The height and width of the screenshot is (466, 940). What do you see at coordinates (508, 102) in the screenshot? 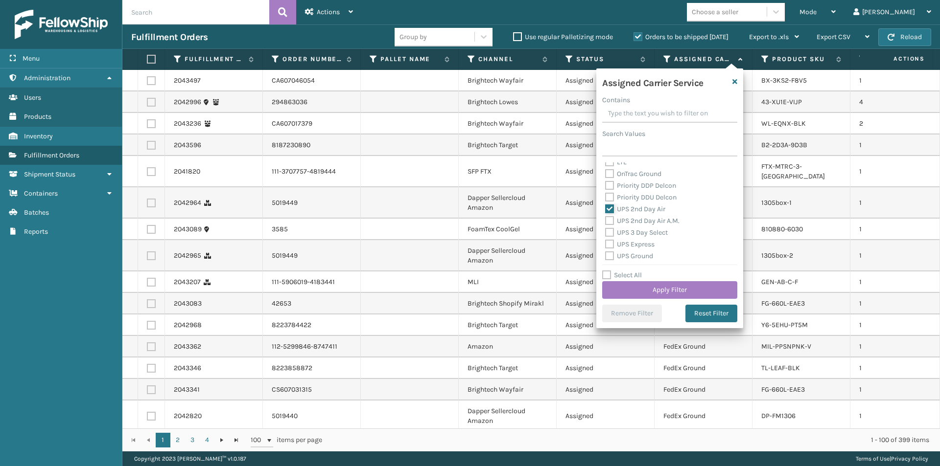
I see `td: Brightech Lowes` at bounding box center [508, 102].